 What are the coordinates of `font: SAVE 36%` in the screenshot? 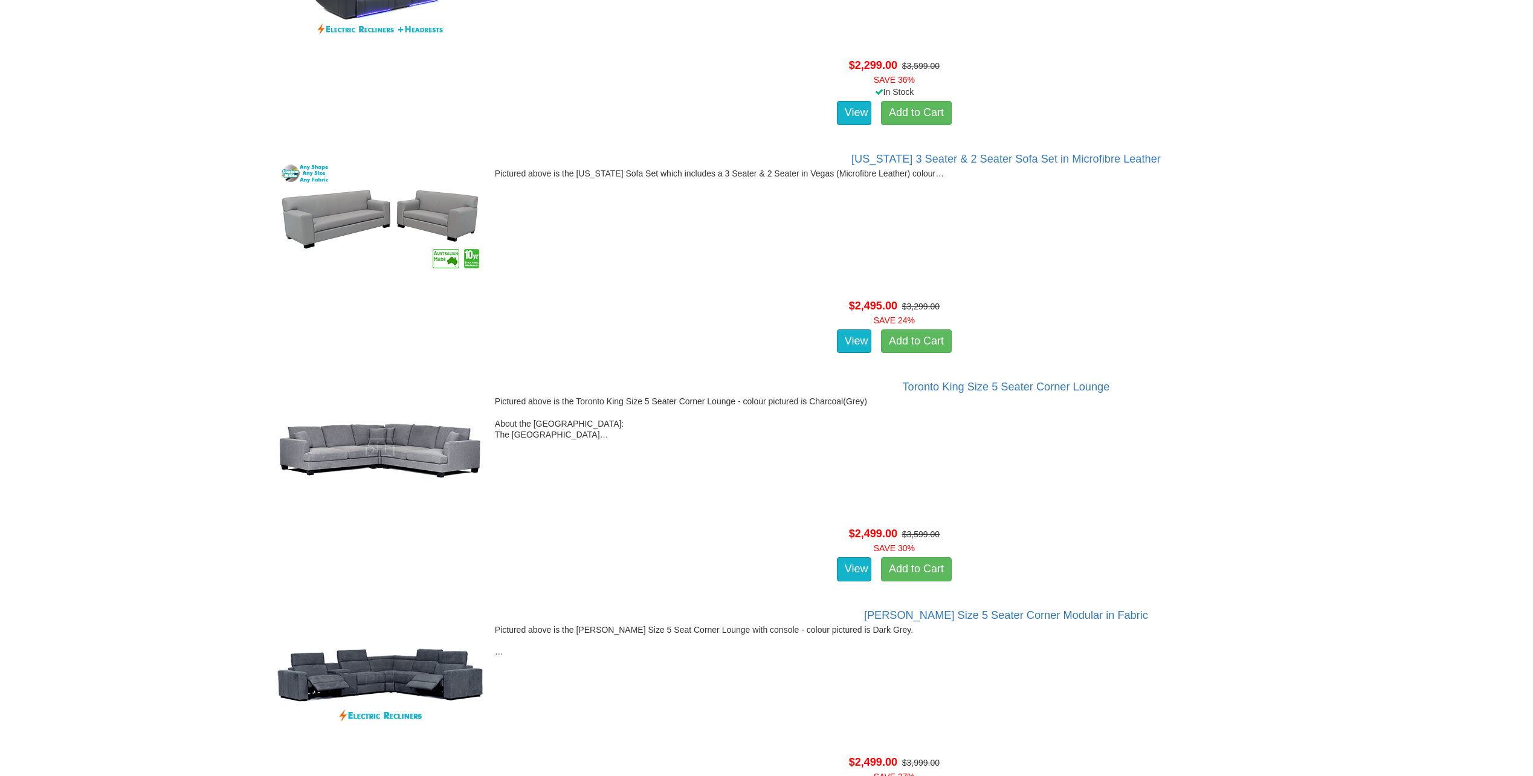 It's located at (894, 80).